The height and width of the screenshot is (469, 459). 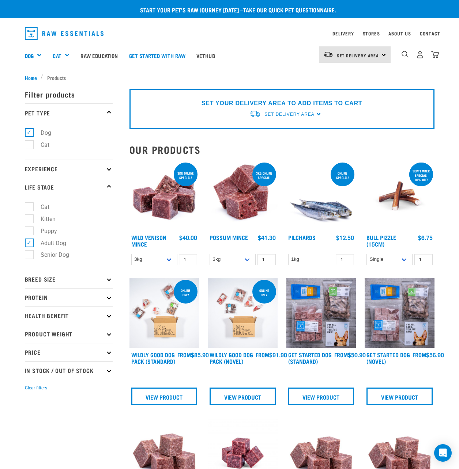 I want to click on img: Dog 0 2sec, so click(x=164, y=313).